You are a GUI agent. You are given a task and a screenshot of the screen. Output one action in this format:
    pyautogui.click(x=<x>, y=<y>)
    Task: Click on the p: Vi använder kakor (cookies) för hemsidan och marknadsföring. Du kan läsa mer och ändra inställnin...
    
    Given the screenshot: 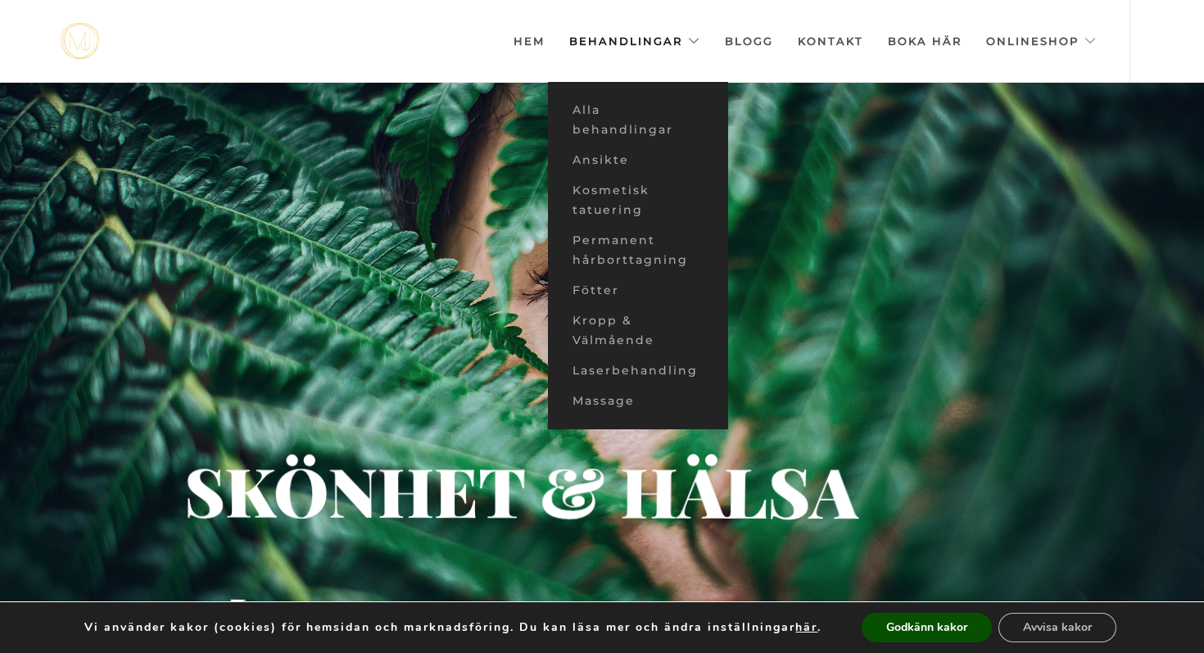 What is the action you would take?
    pyautogui.click(x=453, y=627)
    